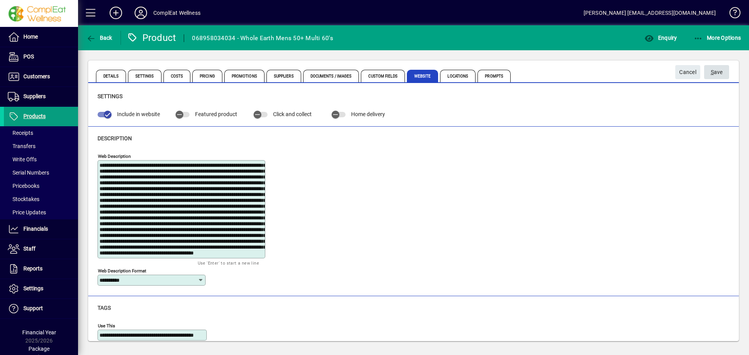 The width and height of the screenshot is (749, 355). Describe the element at coordinates (116, 13) in the screenshot. I see `button: Add` at that location.